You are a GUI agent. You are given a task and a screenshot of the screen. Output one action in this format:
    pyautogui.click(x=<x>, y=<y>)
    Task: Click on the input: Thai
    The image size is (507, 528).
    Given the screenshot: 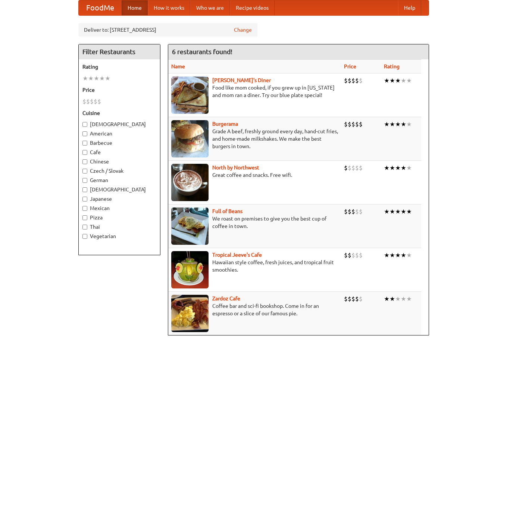 What is the action you would take?
    pyautogui.click(x=85, y=227)
    